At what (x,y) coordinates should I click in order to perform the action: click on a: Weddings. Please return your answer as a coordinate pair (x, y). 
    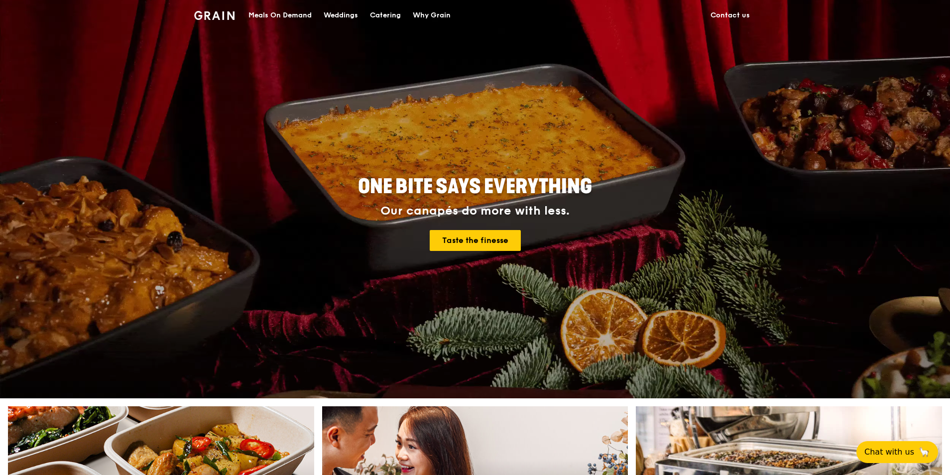
    Looking at the image, I should click on (341, 15).